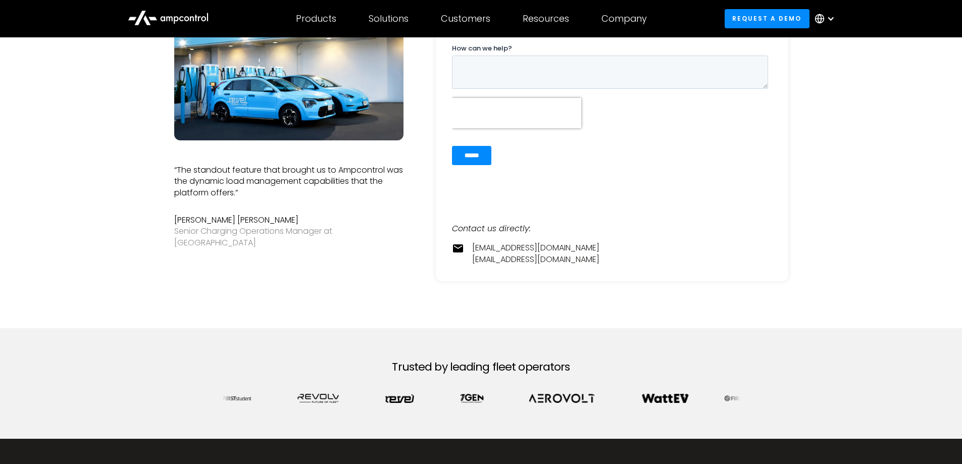 The height and width of the screenshot is (464, 962). What do you see at coordinates (466, 19) in the screenshot?
I see `div: Customers` at bounding box center [466, 19].